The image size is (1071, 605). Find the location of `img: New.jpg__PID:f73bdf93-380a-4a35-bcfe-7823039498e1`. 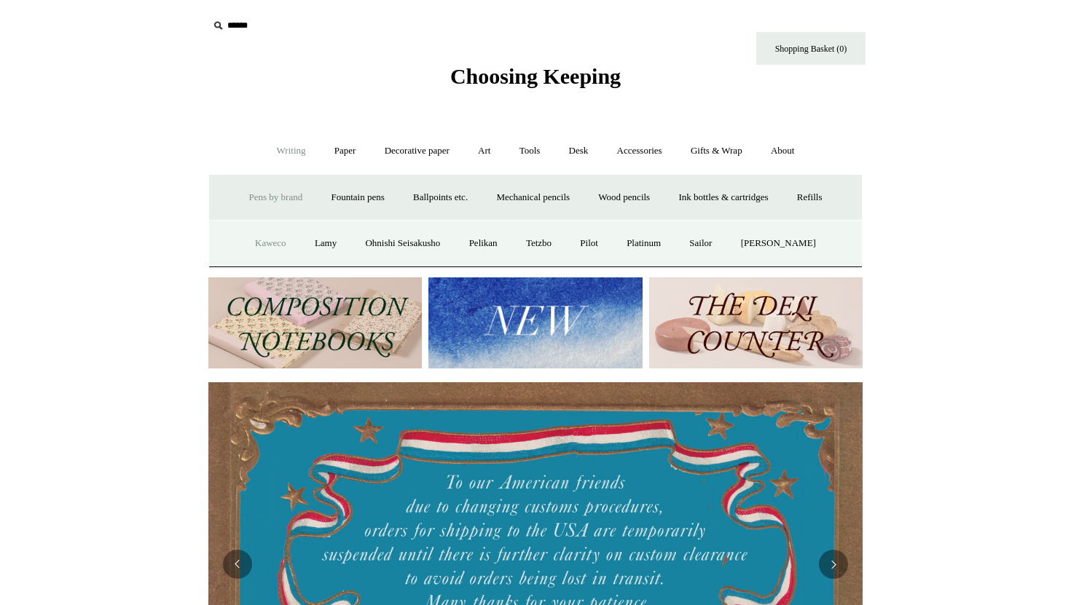

img: New.jpg__PID:f73bdf93-380a-4a35-bcfe-7823039498e1 is located at coordinates (535, 323).